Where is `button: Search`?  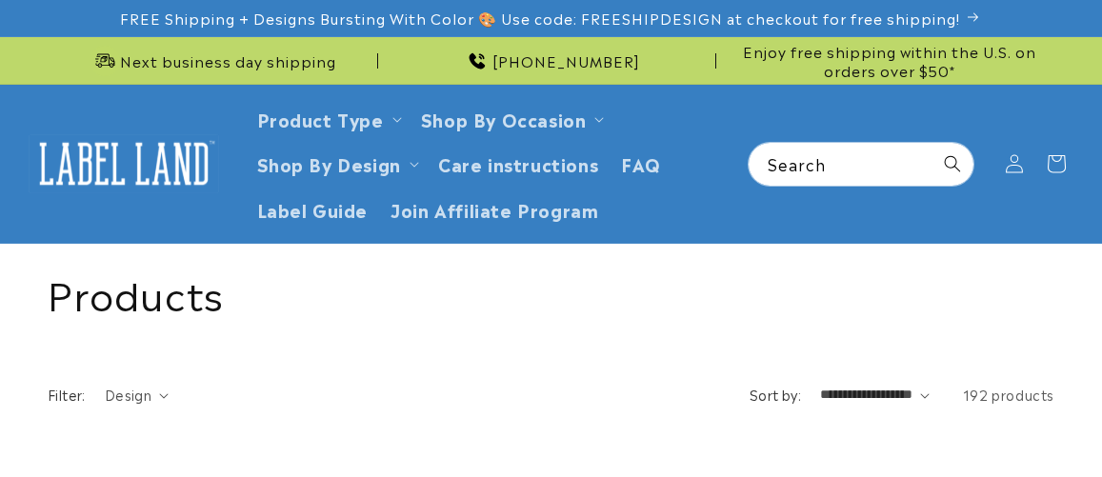 button: Search is located at coordinates (952, 164).